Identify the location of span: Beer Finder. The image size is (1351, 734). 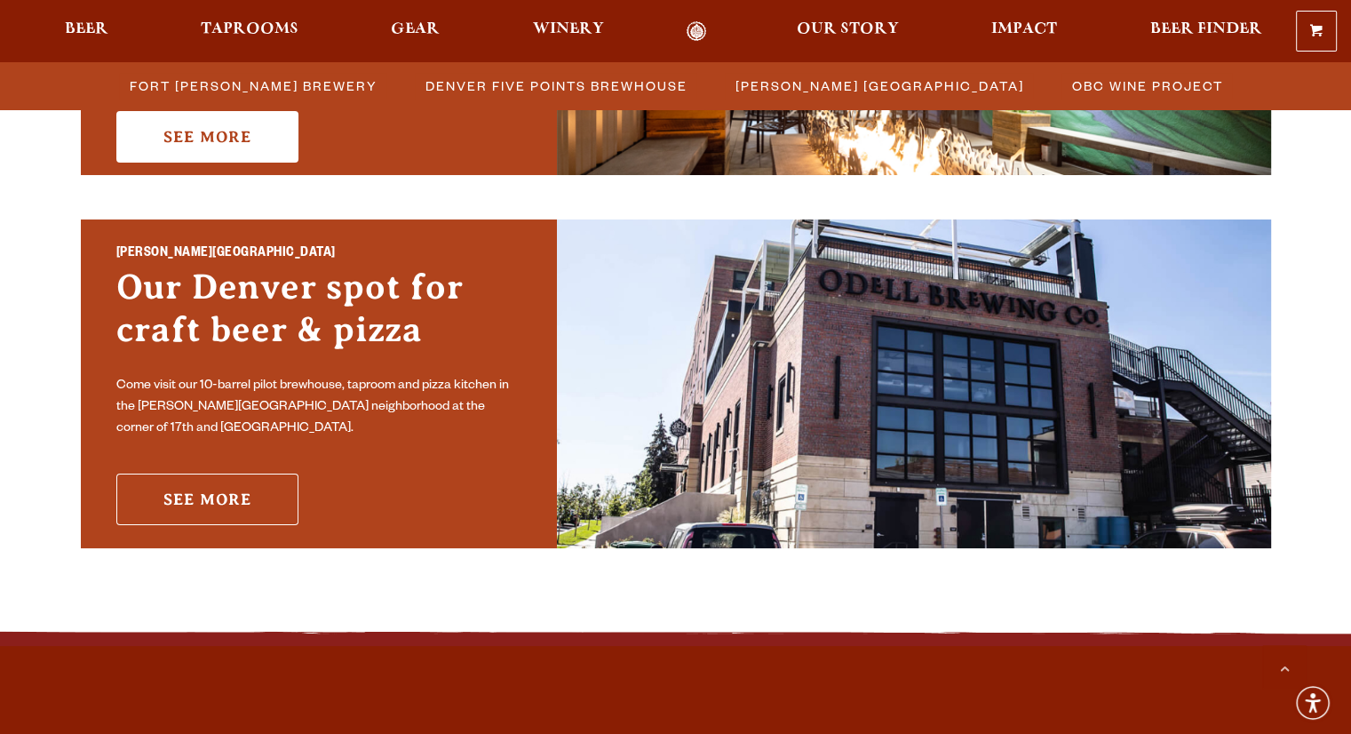
(1206, 29).